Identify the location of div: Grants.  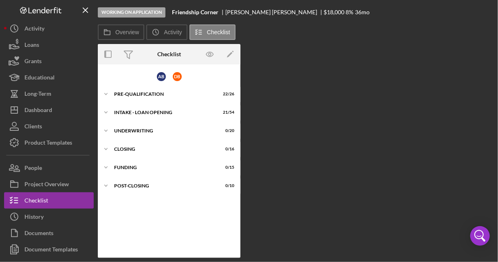
(33, 62).